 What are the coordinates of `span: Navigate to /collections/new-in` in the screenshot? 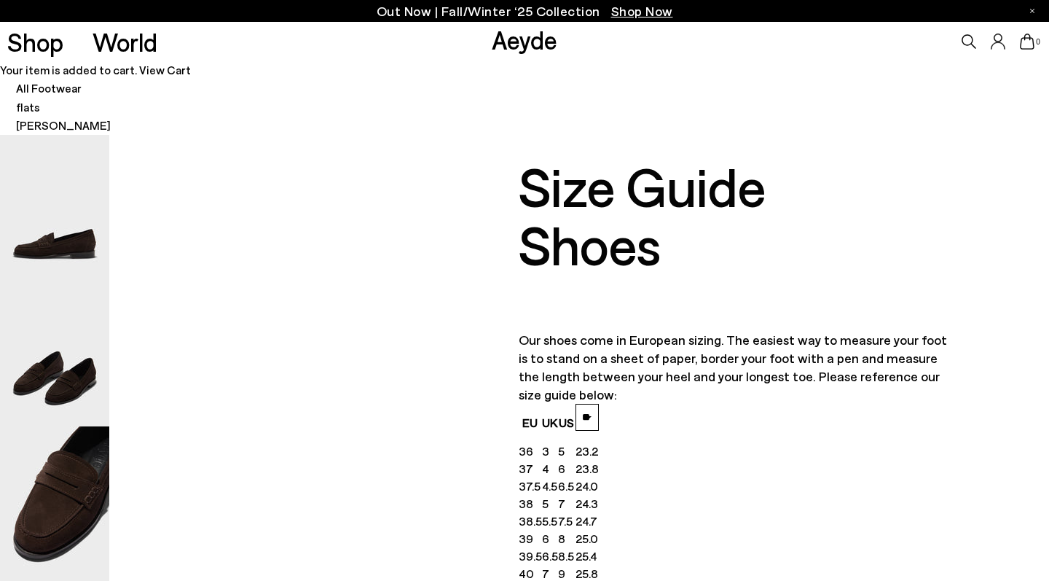 It's located at (642, 11).